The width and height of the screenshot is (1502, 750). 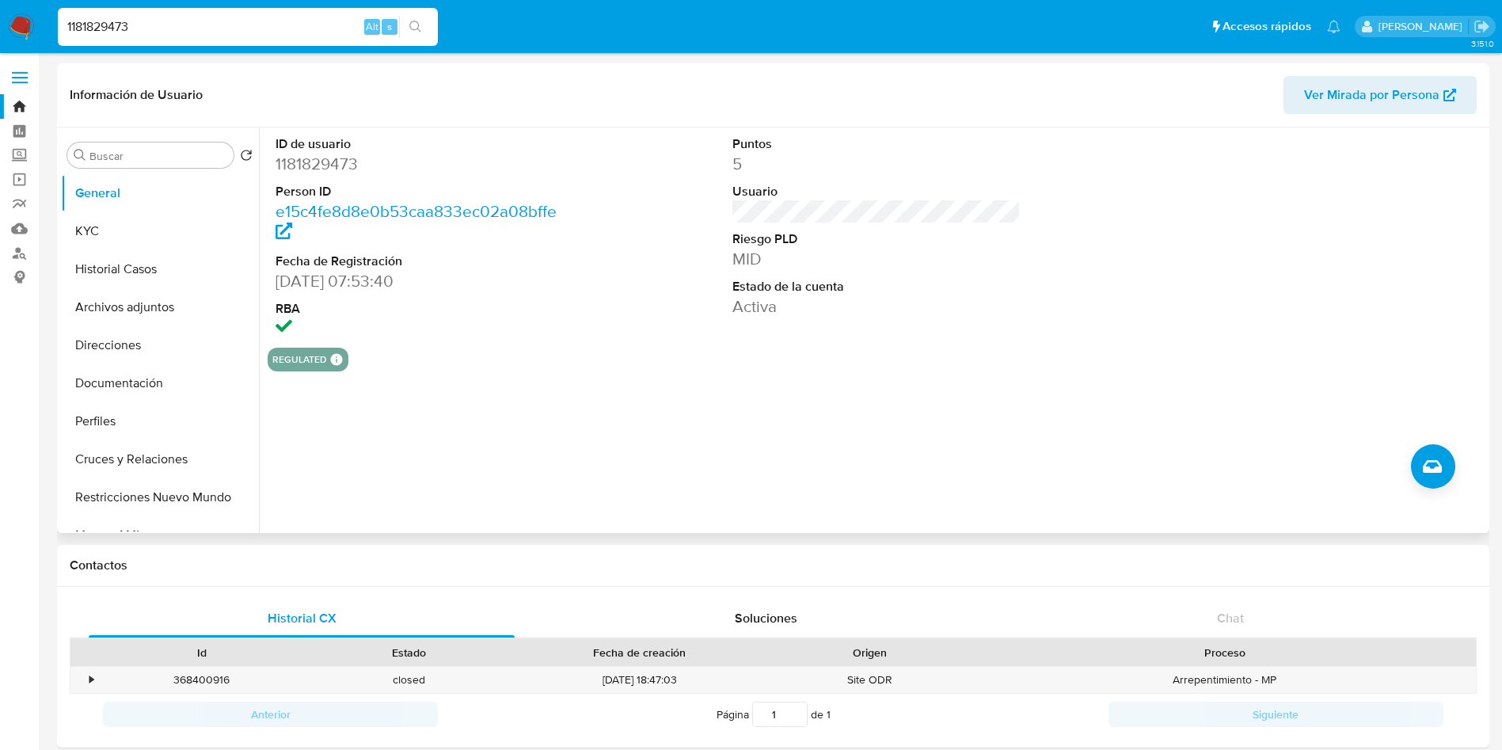 What do you see at coordinates (1225, 653) in the screenshot?
I see `div: Proceso` at bounding box center [1225, 653].